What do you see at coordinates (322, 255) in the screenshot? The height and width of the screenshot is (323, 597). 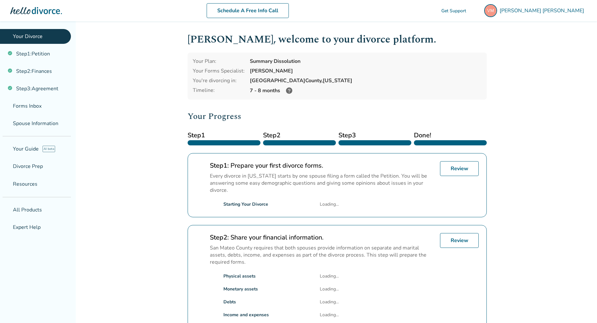 I see `p: San Mateo County requires that both spouses provide information on separate and marital assets, d...` at bounding box center [322, 255].